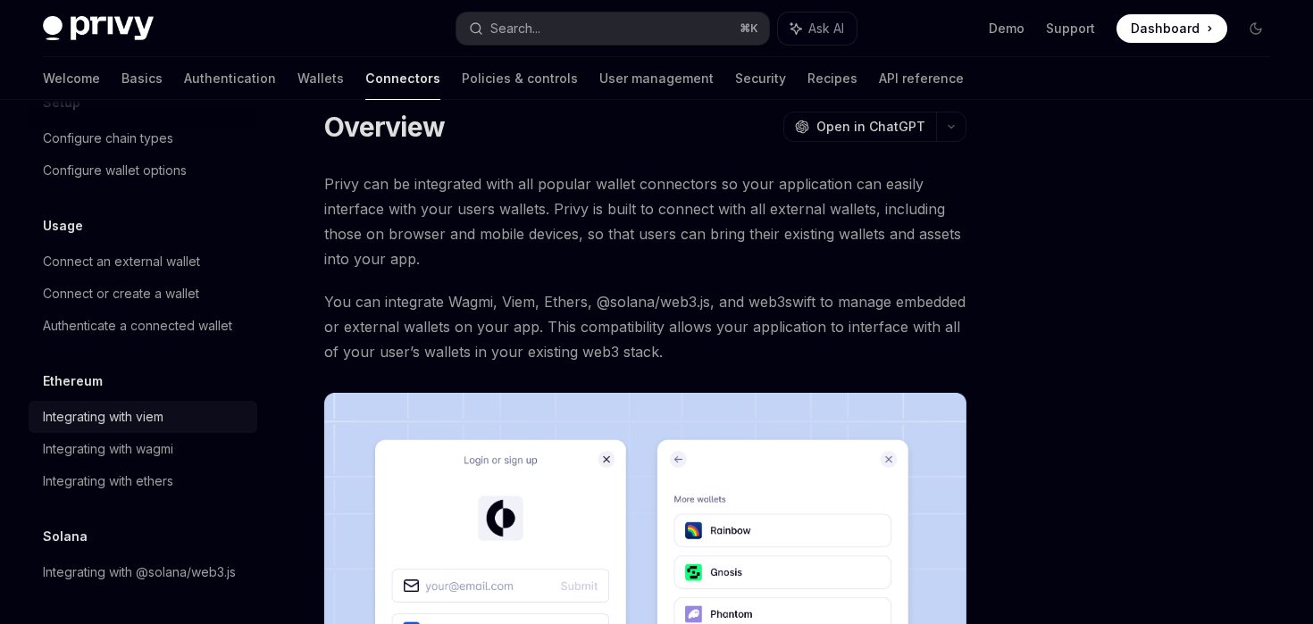 This screenshot has height=624, width=1313. What do you see at coordinates (748, 29) in the screenshot?
I see `span: ⌘ K` at bounding box center [748, 29].